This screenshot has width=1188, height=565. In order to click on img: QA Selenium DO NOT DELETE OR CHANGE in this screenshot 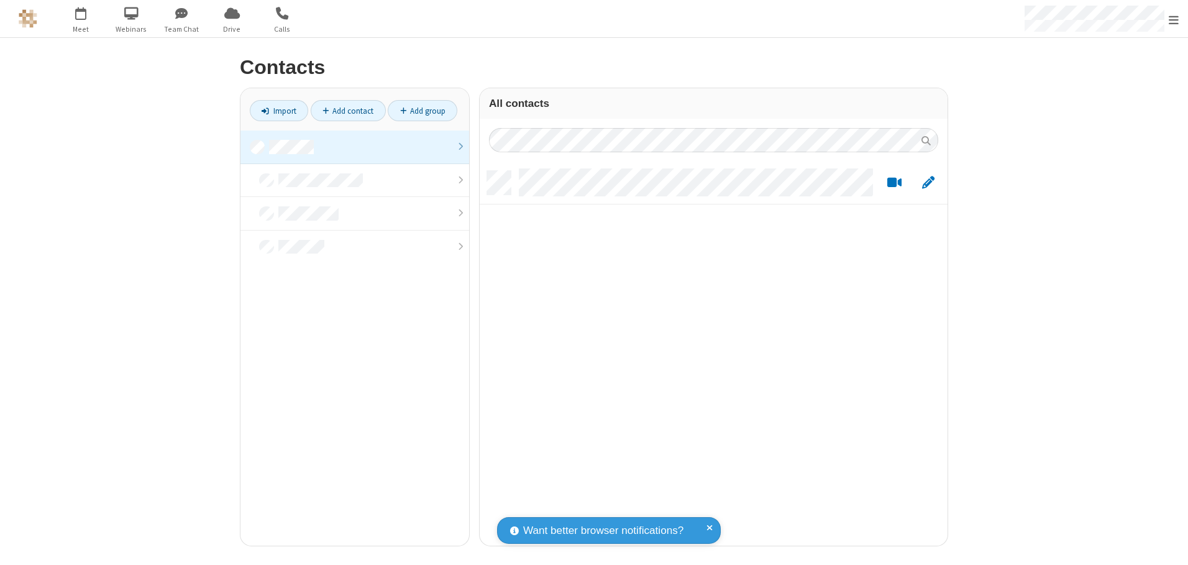, I will do `click(28, 19)`.